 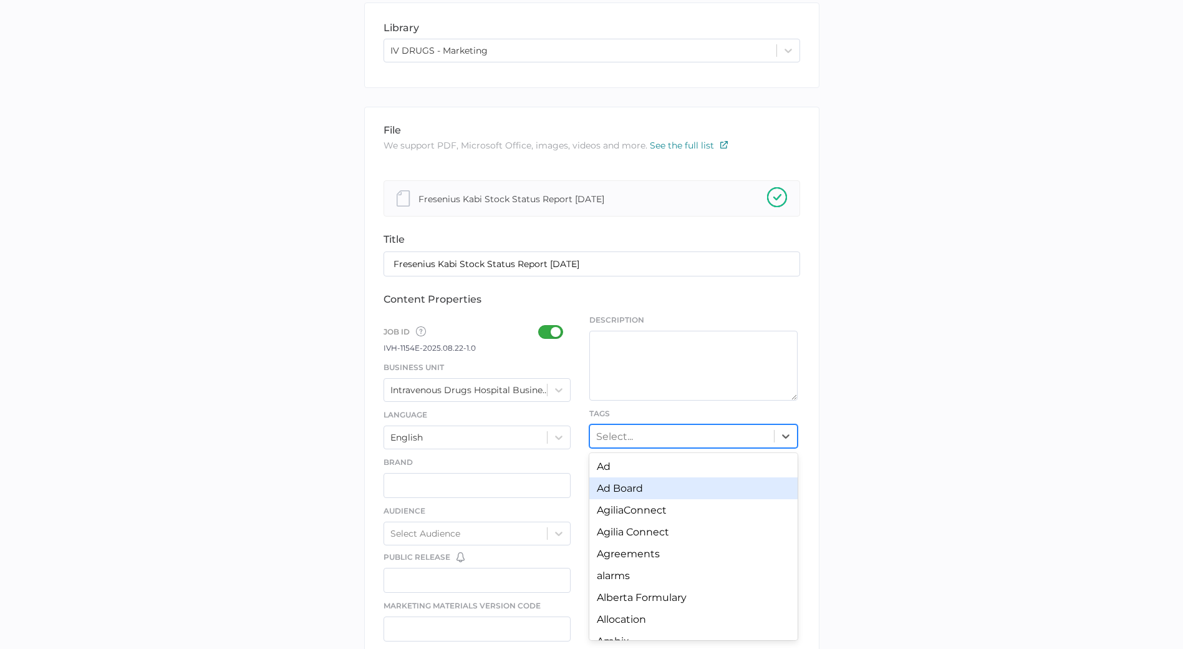 What do you see at coordinates (777, 197) in the screenshot?
I see `img: checkmark-upload-success.08ba15b3.svg` at bounding box center [777, 197].